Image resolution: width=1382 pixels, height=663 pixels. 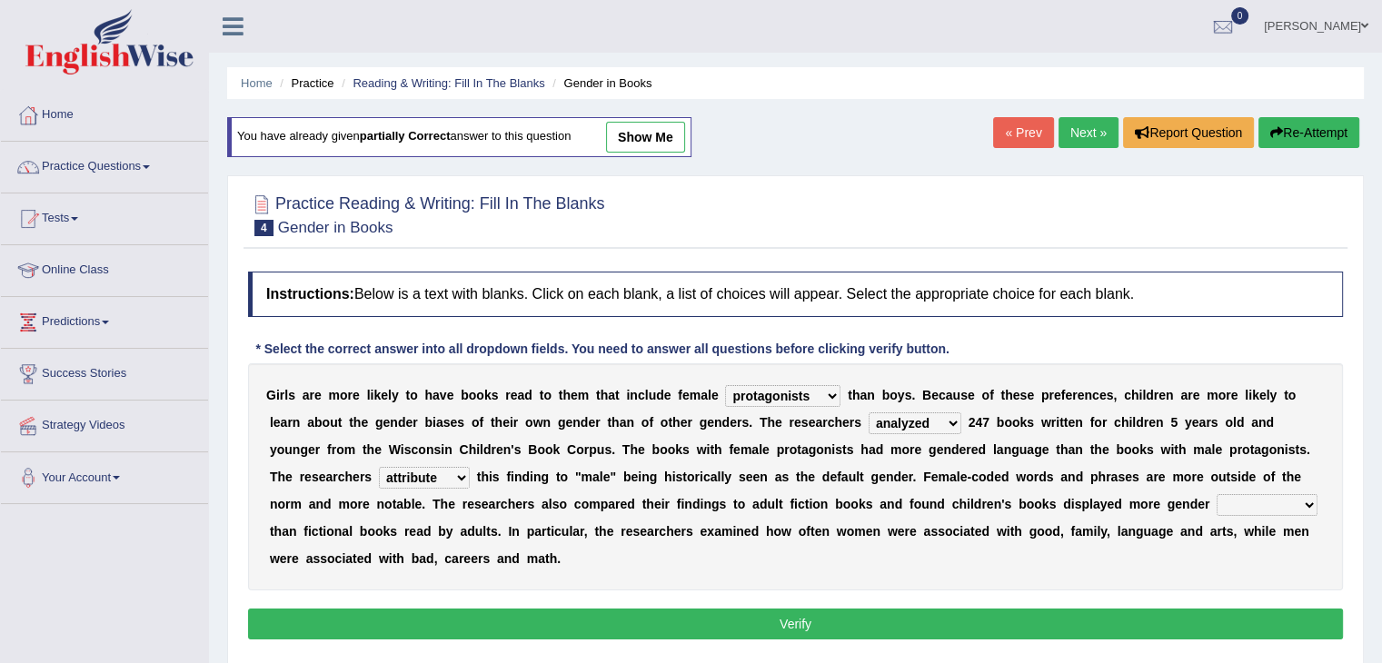 I want to click on a: Success Stories, so click(x=104, y=372).